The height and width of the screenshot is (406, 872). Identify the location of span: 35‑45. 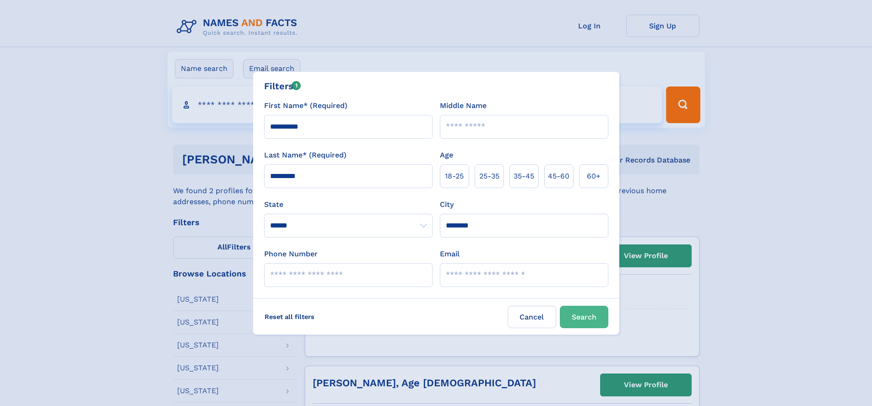
(523, 176).